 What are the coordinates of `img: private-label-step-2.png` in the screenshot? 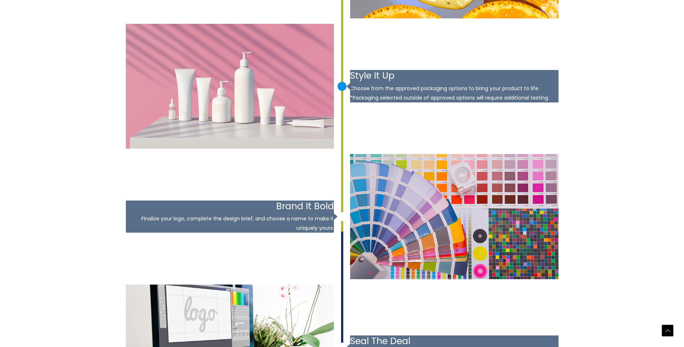 It's located at (230, 86).